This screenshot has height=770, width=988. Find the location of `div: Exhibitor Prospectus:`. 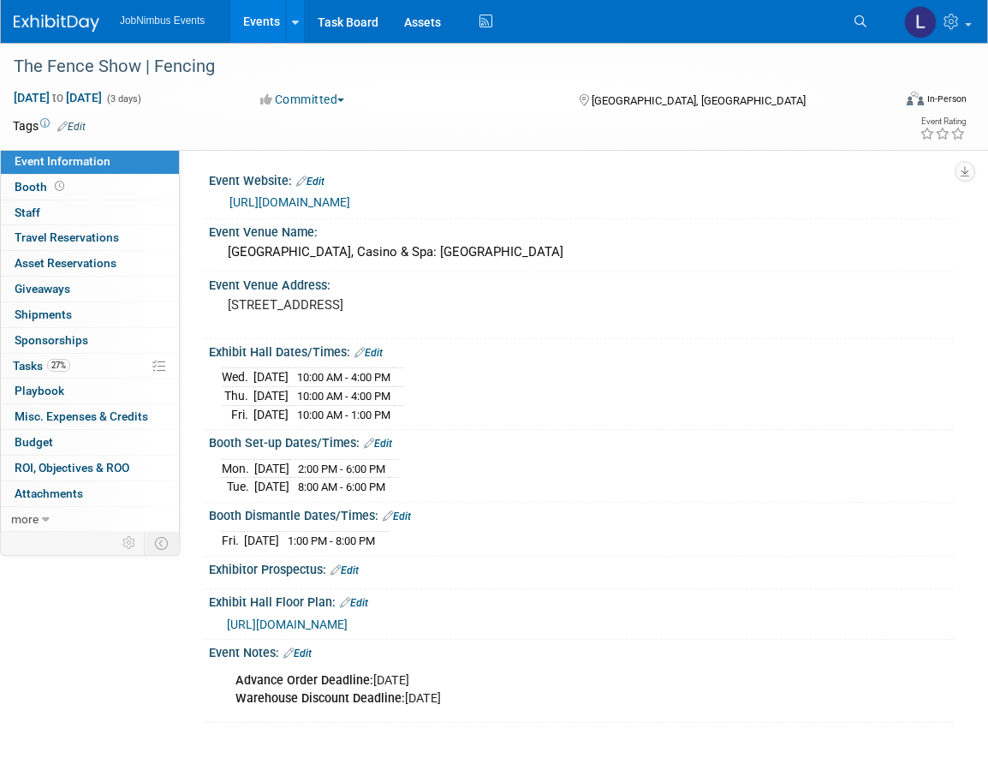

div: Exhibitor Prospectus: is located at coordinates (582, 568).